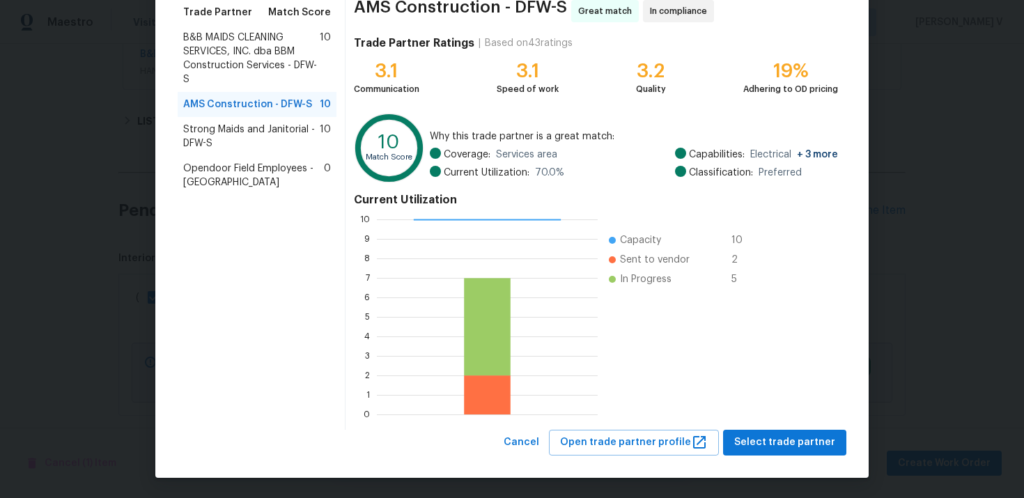 This screenshot has height=498, width=1024. Describe the element at coordinates (327, 176) in the screenshot. I see `span: 0` at that location.